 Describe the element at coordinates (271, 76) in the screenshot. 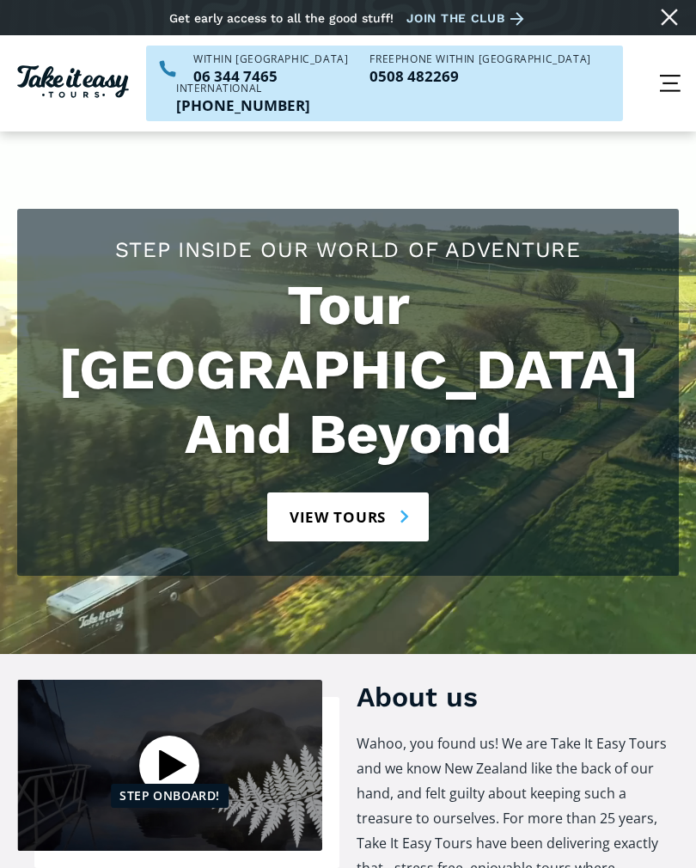

I see `a: Call us within NZ on 063447465` at that location.